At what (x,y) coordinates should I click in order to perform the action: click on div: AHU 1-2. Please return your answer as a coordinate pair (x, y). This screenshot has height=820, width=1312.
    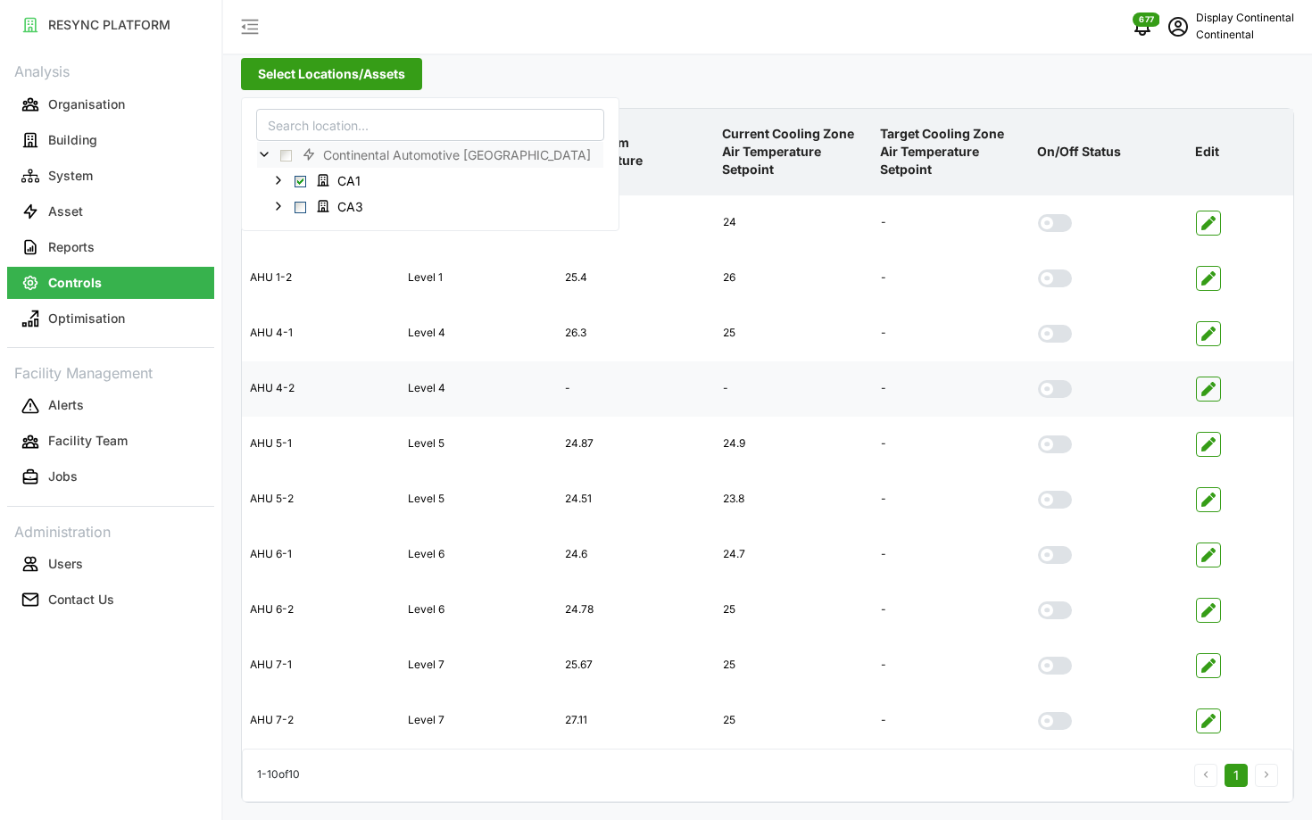
    Looking at the image, I should click on (320, 278).